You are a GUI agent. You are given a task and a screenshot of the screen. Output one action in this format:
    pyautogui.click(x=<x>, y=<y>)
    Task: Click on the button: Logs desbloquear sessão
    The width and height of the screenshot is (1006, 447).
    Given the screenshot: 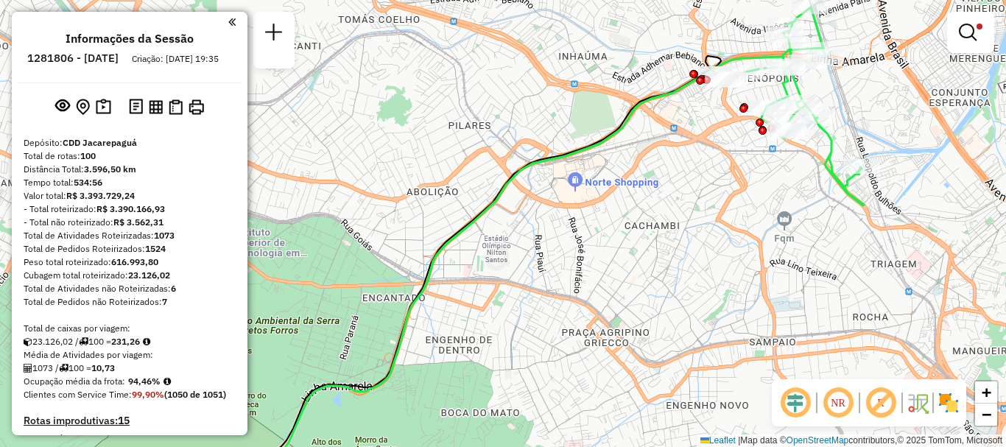 What is the action you would take?
    pyautogui.click(x=135, y=107)
    